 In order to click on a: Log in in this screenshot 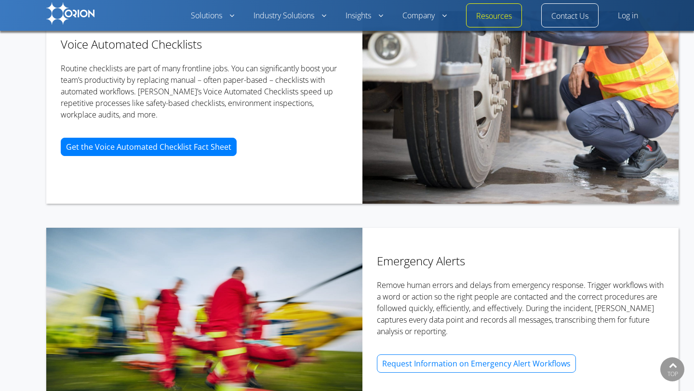, I will do `click(628, 16)`.